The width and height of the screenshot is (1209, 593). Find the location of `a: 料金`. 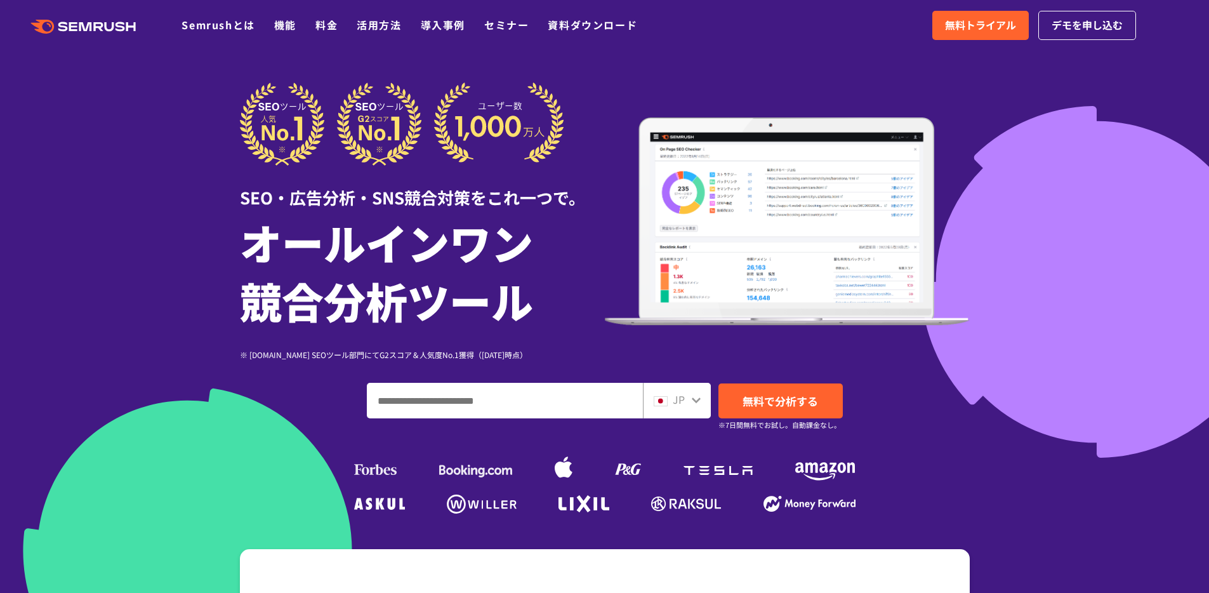

a: 料金 is located at coordinates (326, 25).